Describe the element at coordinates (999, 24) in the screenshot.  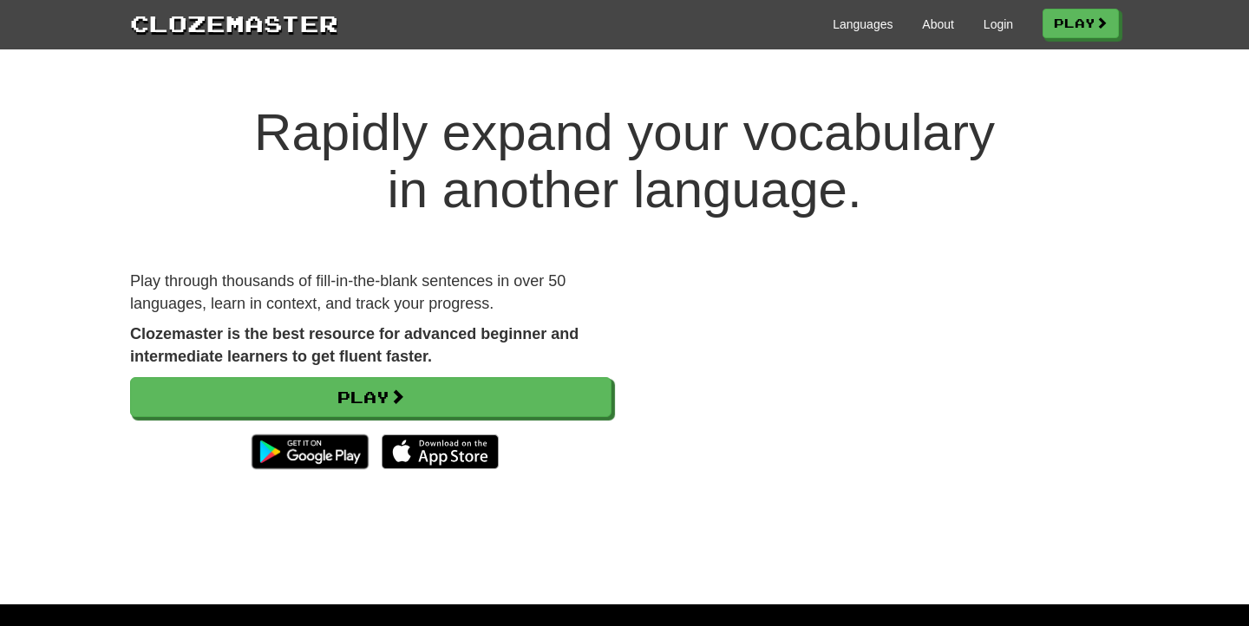
I see `a: Login` at that location.